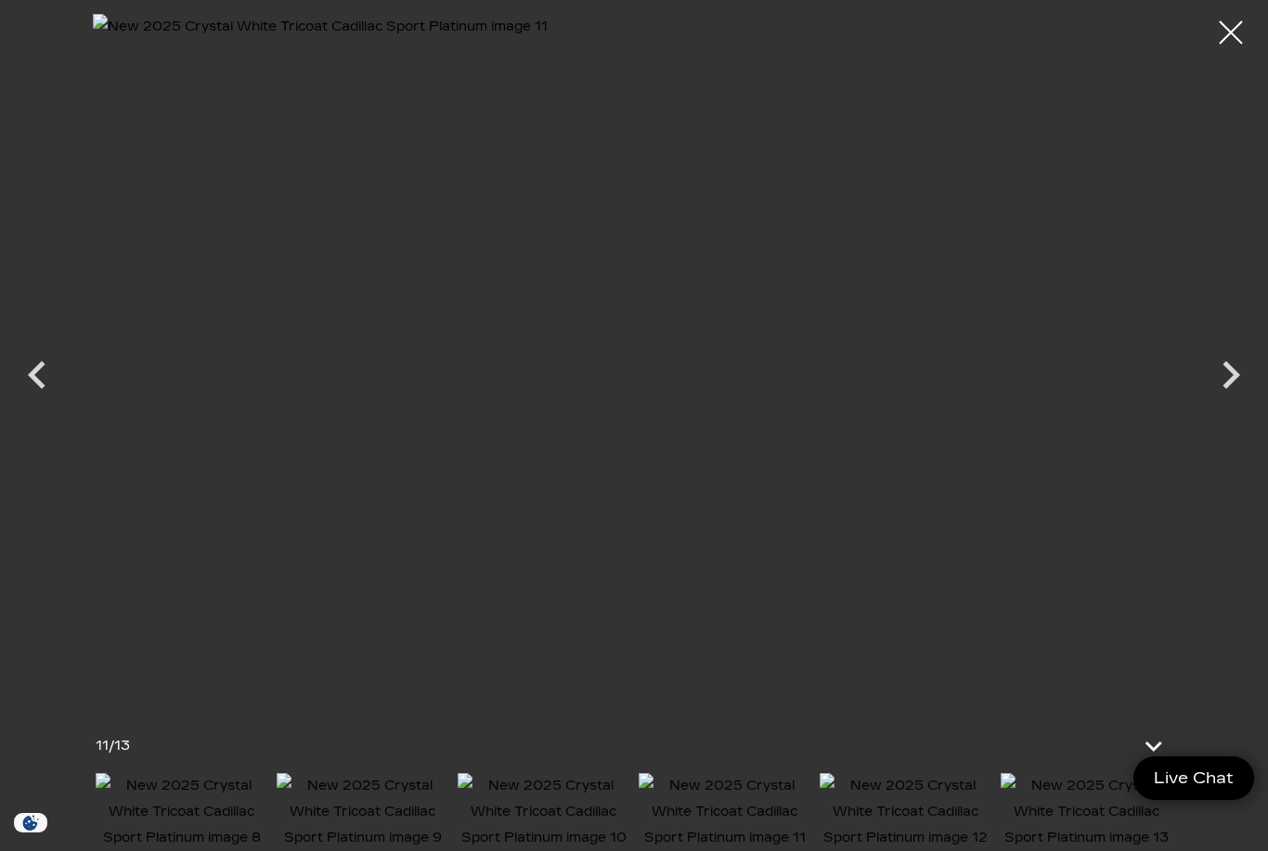  I want to click on img: New 2025 Crystal White Tricoat Cadillac Sport Platinum image 9, so click(362, 812).